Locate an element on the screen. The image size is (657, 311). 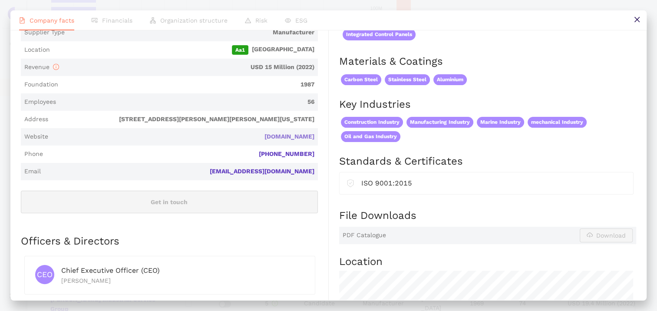
span: safety-certificate is located at coordinates (351, 182).